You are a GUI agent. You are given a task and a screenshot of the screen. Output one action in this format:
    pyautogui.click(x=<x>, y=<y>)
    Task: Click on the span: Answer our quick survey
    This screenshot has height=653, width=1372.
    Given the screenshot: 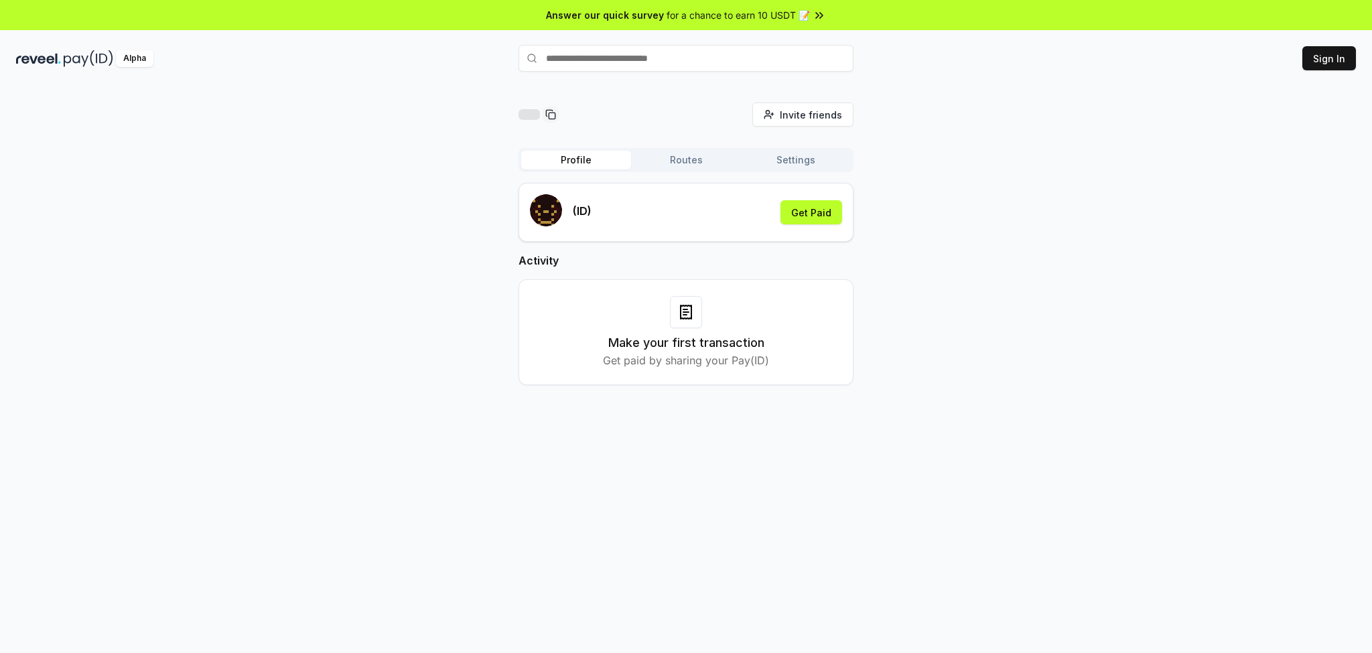 What is the action you would take?
    pyautogui.click(x=605, y=15)
    